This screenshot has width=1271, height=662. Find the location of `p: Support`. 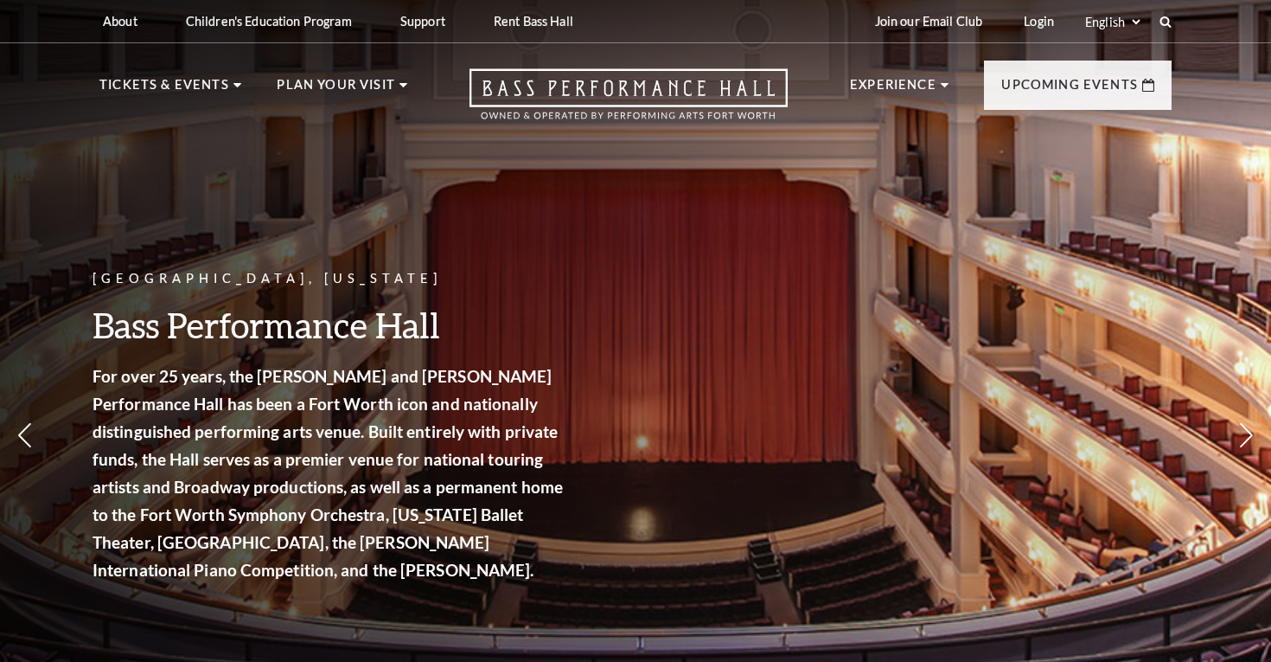

p: Support is located at coordinates (423, 21).